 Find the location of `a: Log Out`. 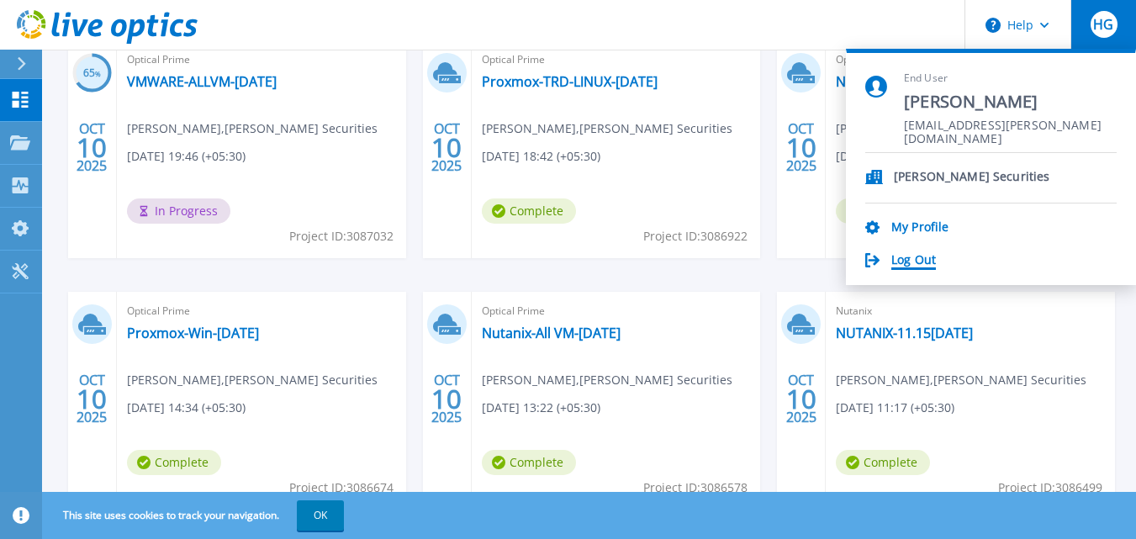

a: Log Out is located at coordinates (913, 261).